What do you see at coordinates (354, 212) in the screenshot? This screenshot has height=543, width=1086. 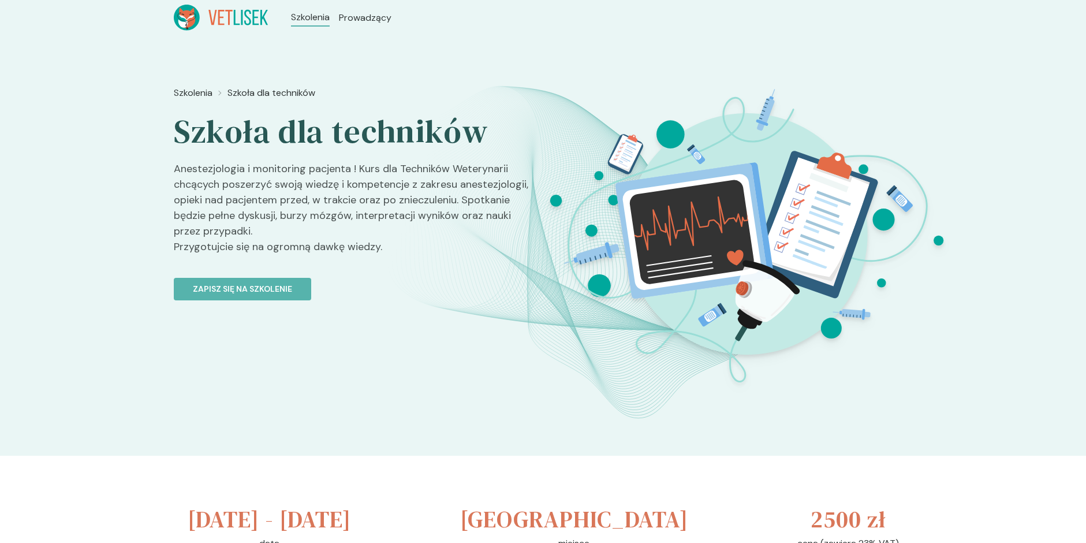 I see `p: Anestezjologia i monitoring pacjenta ! Kurs dla Techników Weterynarii chcących poszerzyć swoją wi...` at bounding box center [354, 212].